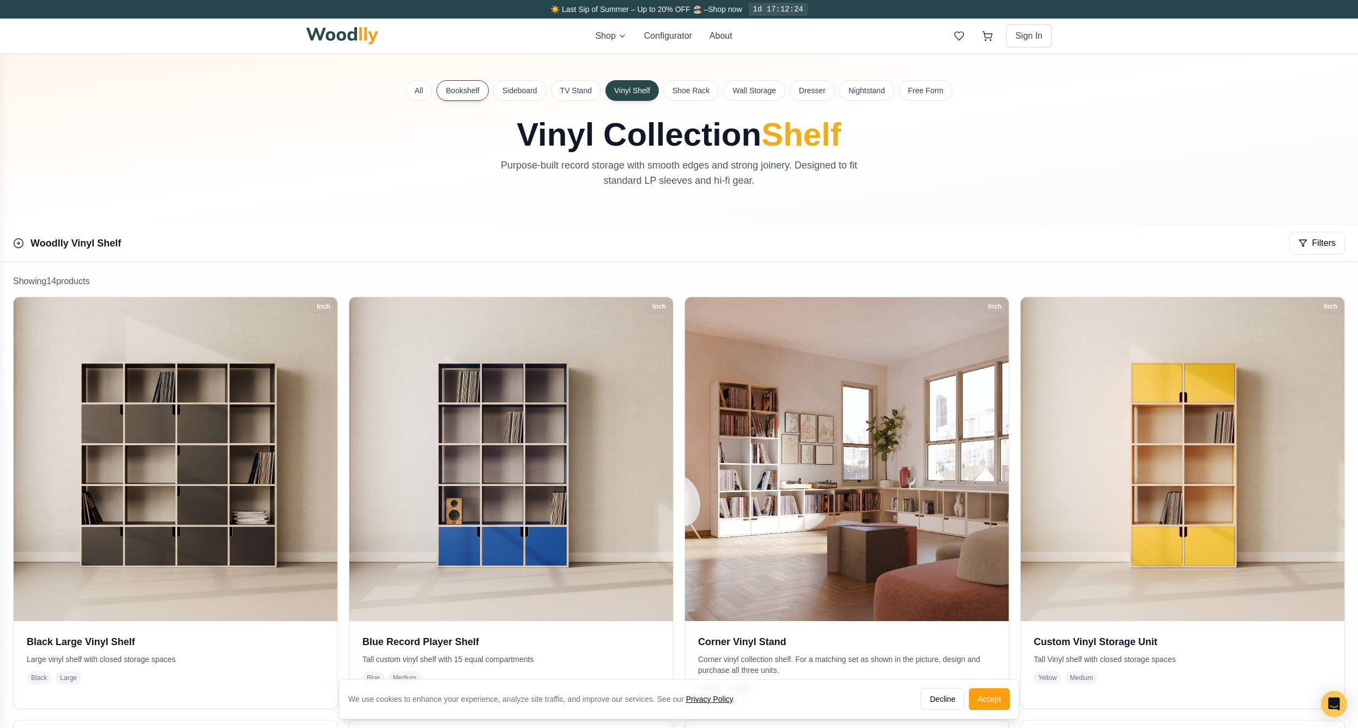 The width and height of the screenshot is (1358, 728). Describe the element at coordinates (1048, 678) in the screenshot. I see `span: Yellow` at that location.